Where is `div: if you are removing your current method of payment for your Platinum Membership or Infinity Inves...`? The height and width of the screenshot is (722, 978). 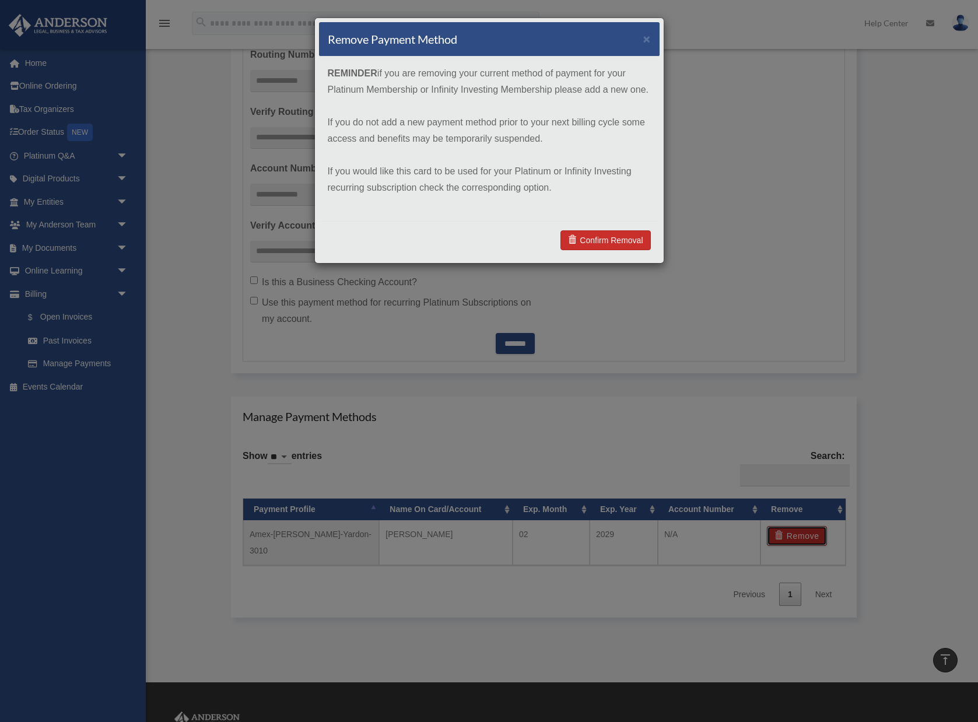
div: if you are removing your current method of payment for your Platinum Membership or Infinity Inves... is located at coordinates (489, 139).